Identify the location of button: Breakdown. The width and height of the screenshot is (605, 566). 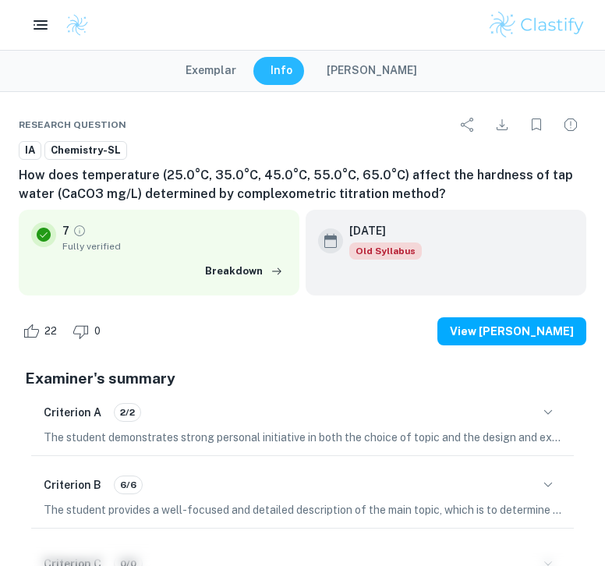
(244, 271).